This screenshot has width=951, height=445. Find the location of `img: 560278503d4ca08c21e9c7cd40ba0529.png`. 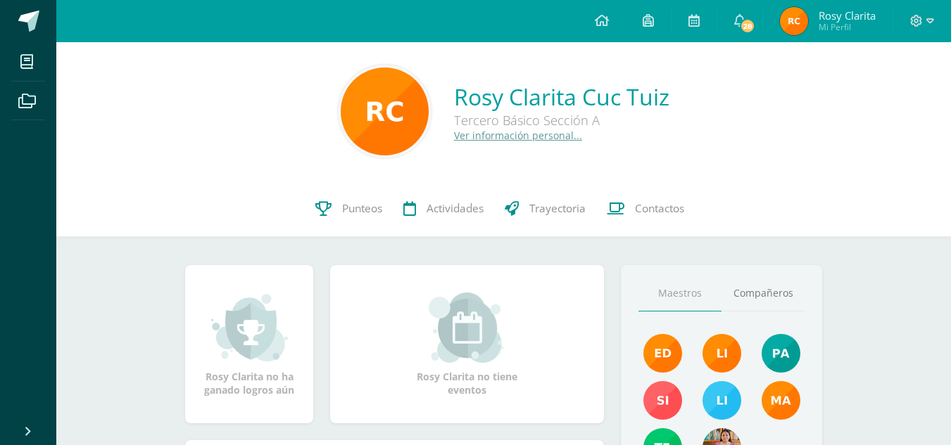

img: 560278503d4ca08c21e9c7cd40ba0529.png is located at coordinates (780, 400).